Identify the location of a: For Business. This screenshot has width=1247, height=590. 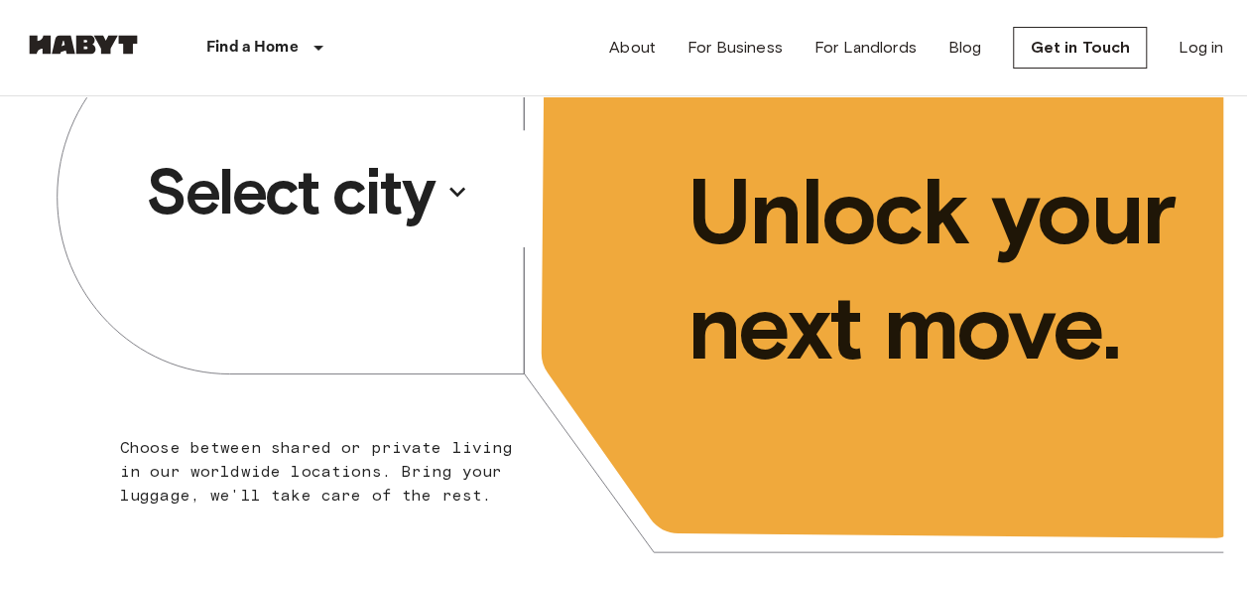
(735, 48).